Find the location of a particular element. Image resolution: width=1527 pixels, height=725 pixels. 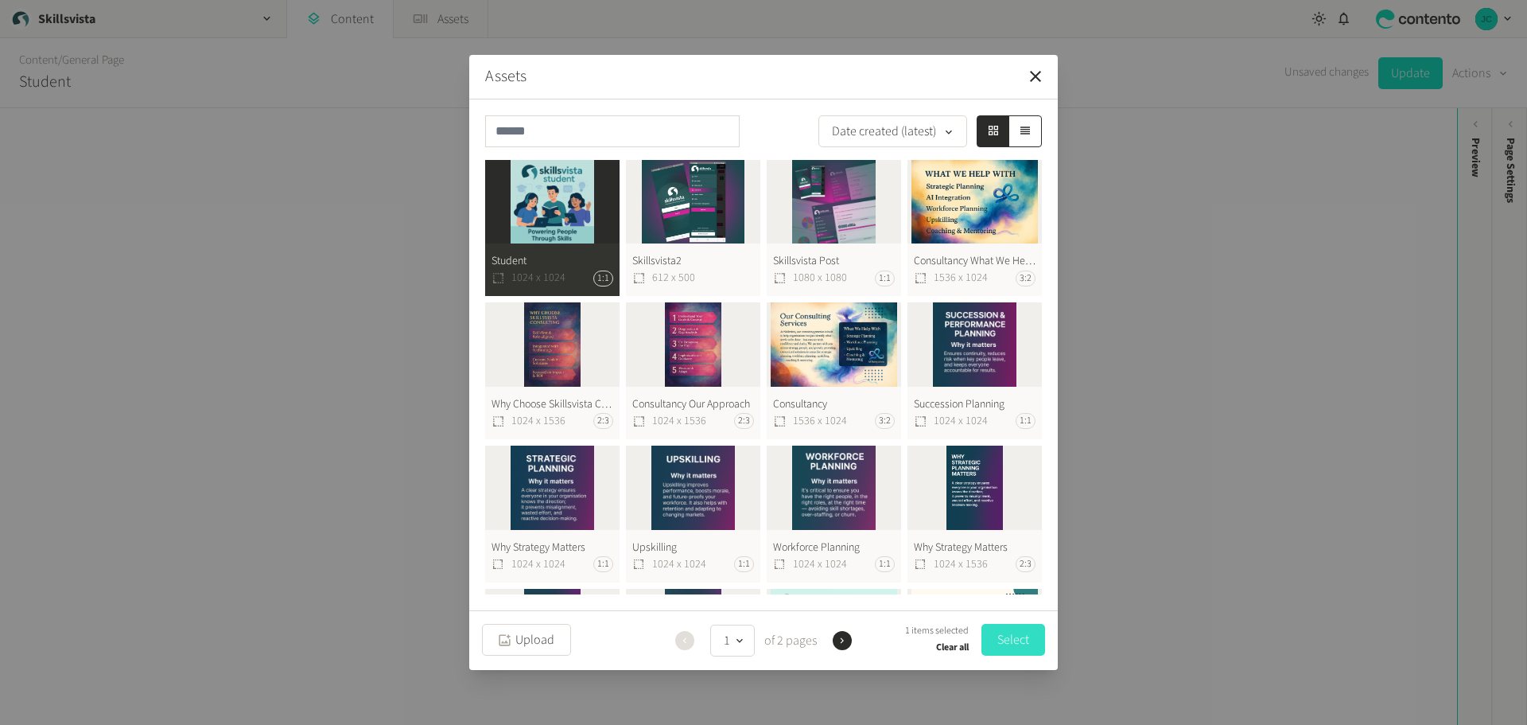

button: Assets is located at coordinates (506, 76).